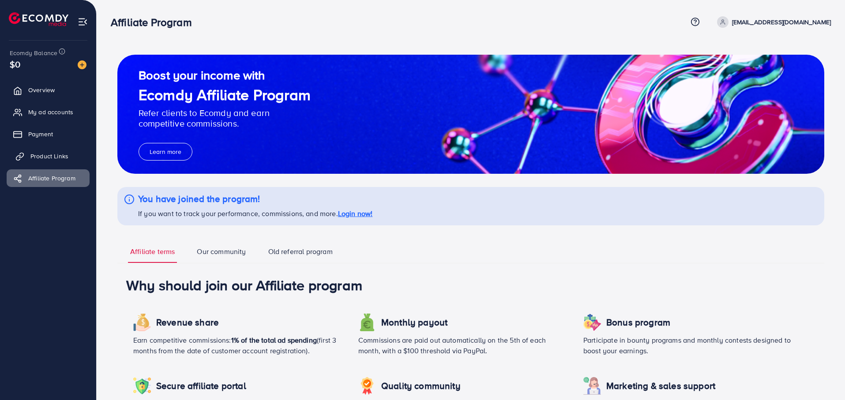 This screenshot has width=845, height=400. I want to click on img: menu, so click(83, 22).